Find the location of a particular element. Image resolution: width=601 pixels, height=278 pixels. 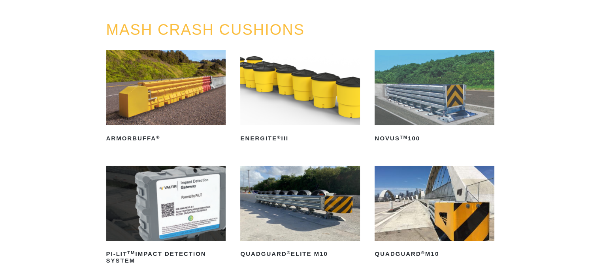

a: NOVUSTM100 is located at coordinates (434, 97).